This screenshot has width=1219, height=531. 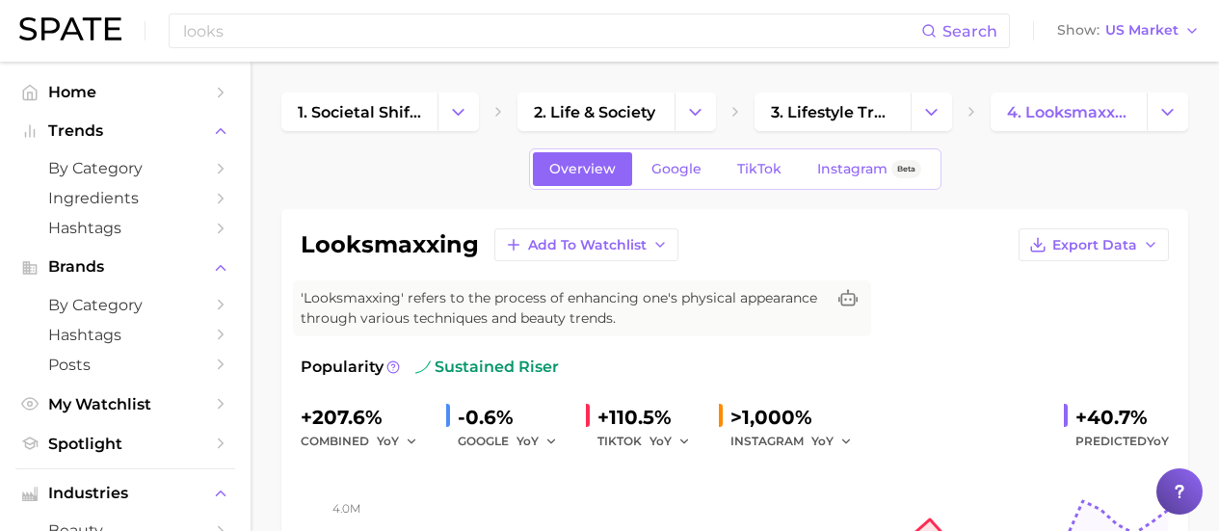 What do you see at coordinates (587, 245) in the screenshot?
I see `span: Add to Watchlist` at bounding box center [587, 245].